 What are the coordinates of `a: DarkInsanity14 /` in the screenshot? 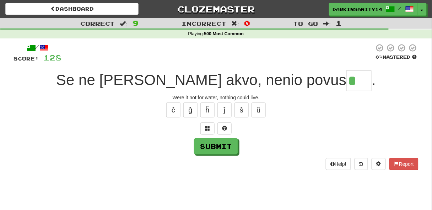 It's located at (373, 9).